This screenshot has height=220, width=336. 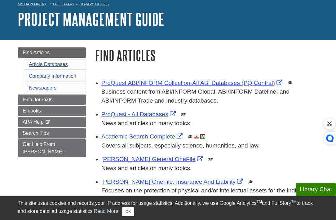 I want to click on a: Find Articles, so click(x=52, y=53).